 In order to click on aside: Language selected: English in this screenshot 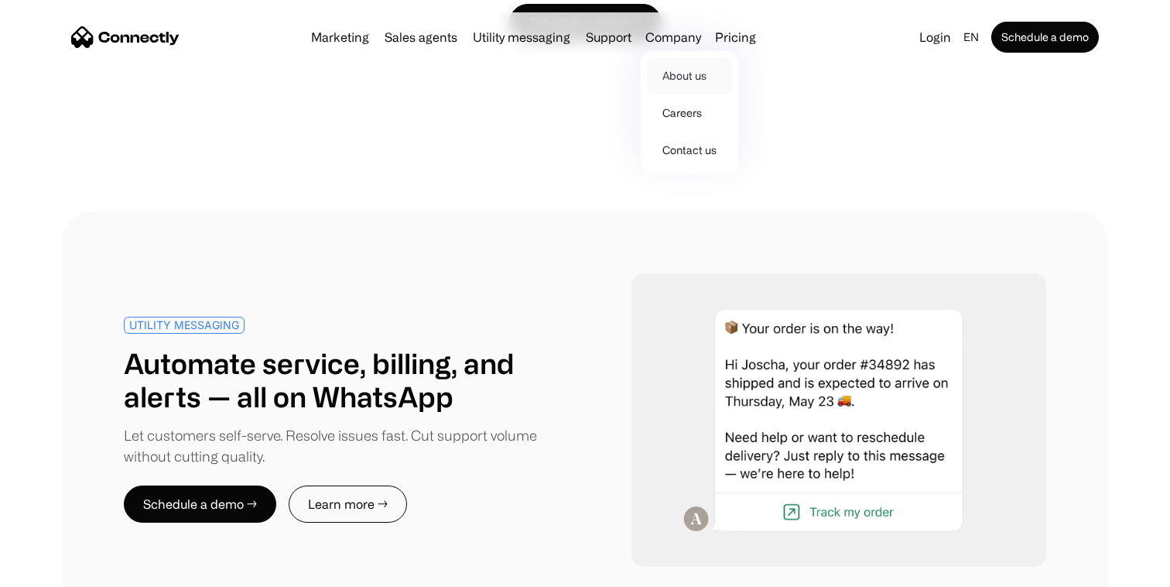, I will do `click(54, 570)`.